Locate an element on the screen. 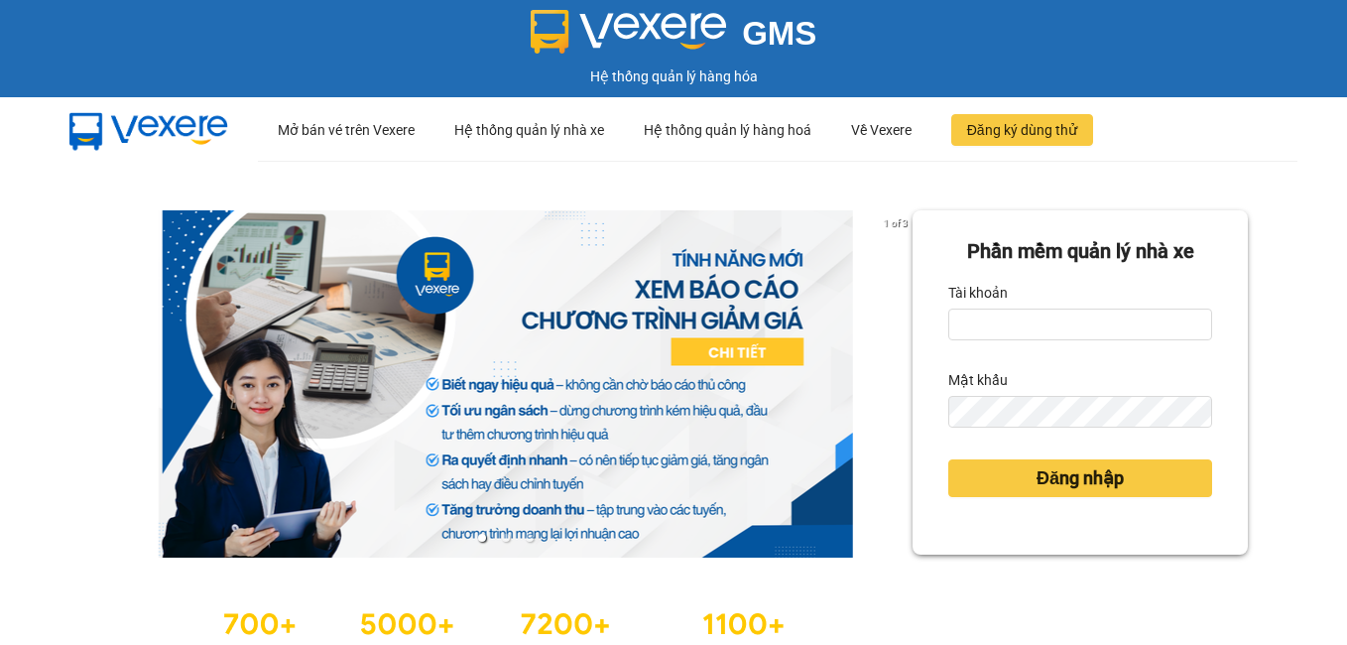 This screenshot has width=1347, height=645. div: Về Vexere is located at coordinates (881, 130).